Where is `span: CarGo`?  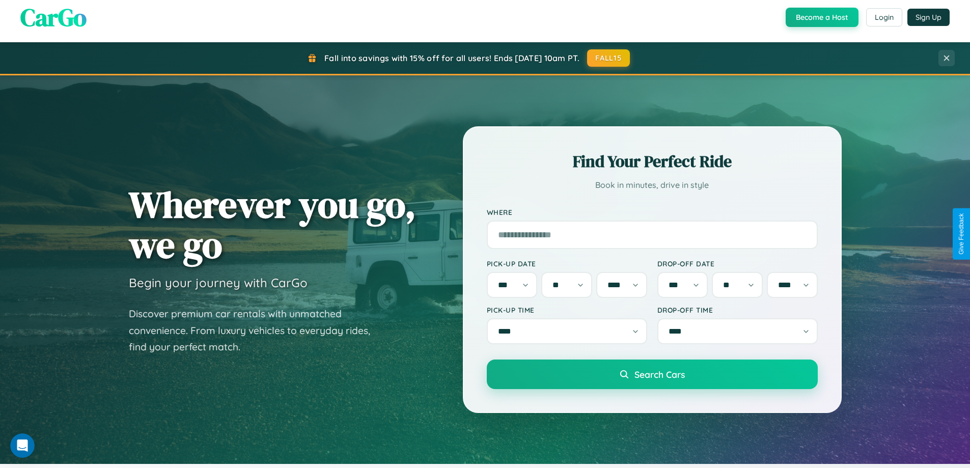 span: CarGo is located at coordinates (53, 17).